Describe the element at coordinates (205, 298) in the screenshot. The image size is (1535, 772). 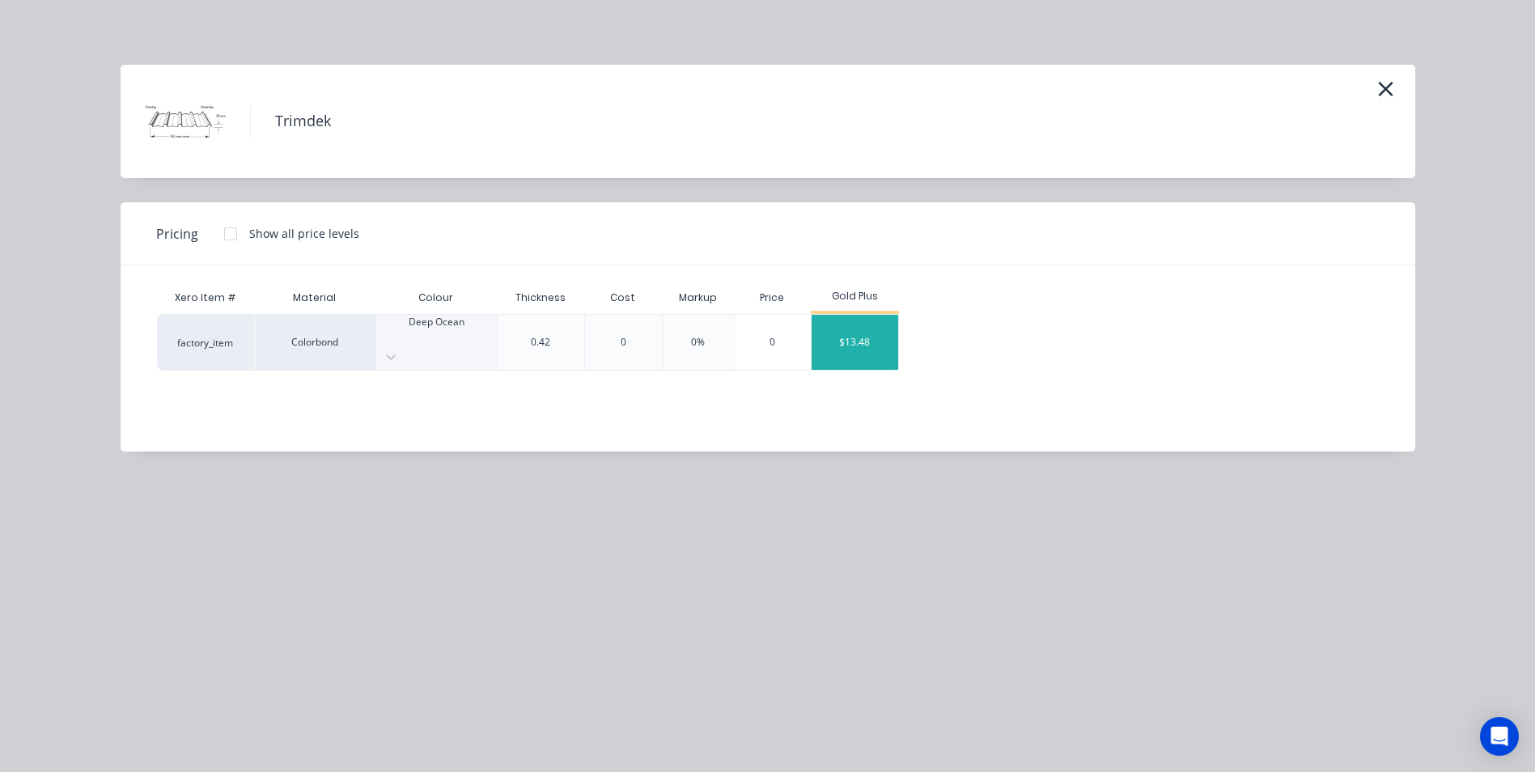
I see `div: Xero Item #` at that location.